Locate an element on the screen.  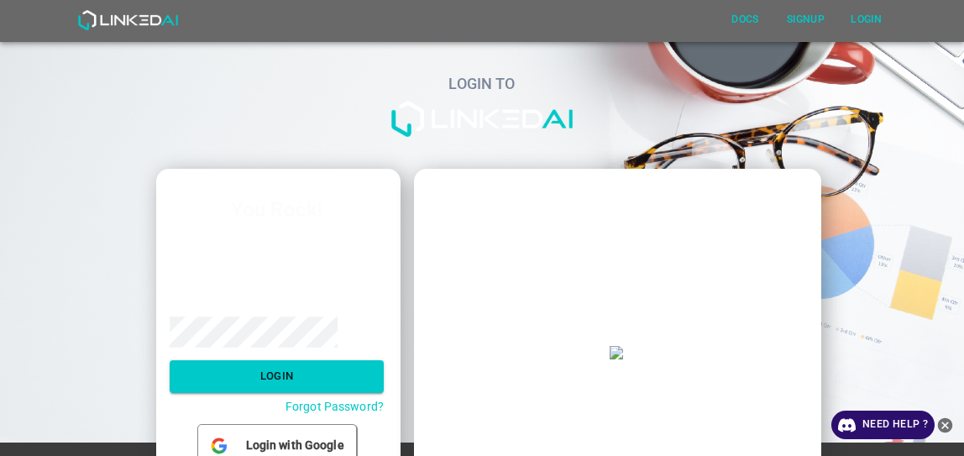
a: Signup is located at coordinates (806, 19).